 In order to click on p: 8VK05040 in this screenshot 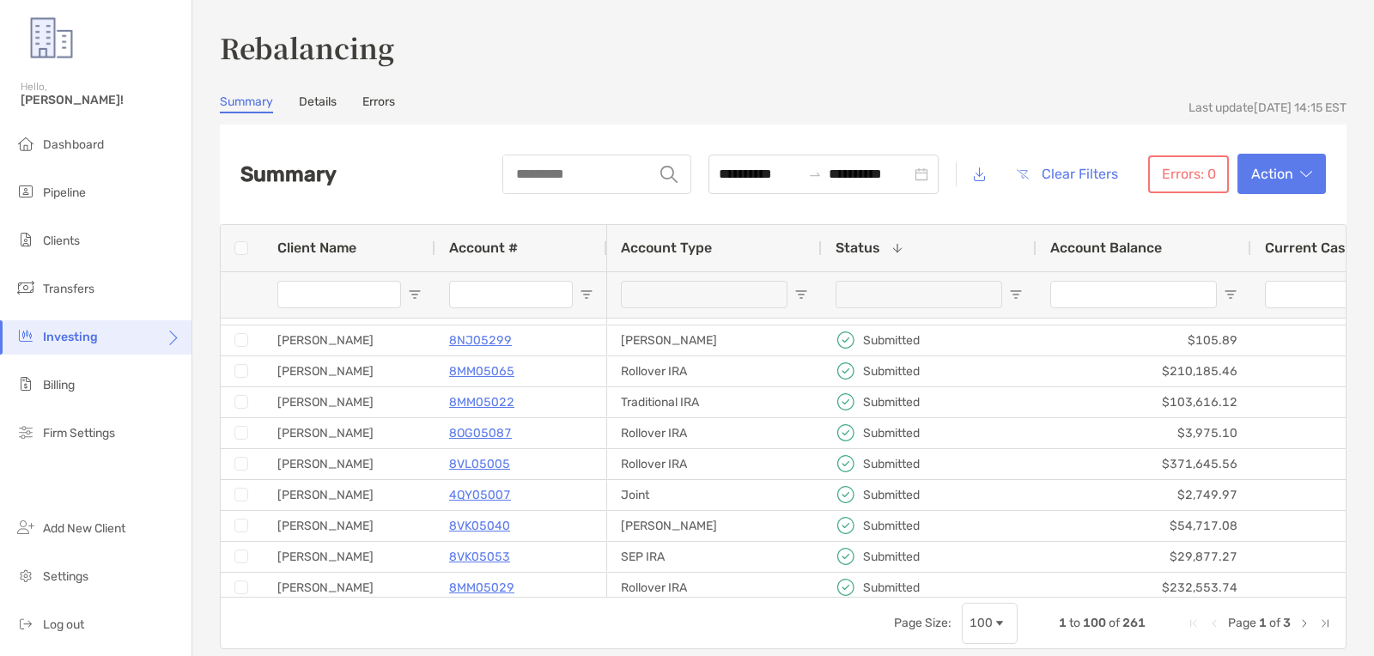, I will do `click(479, 526)`.